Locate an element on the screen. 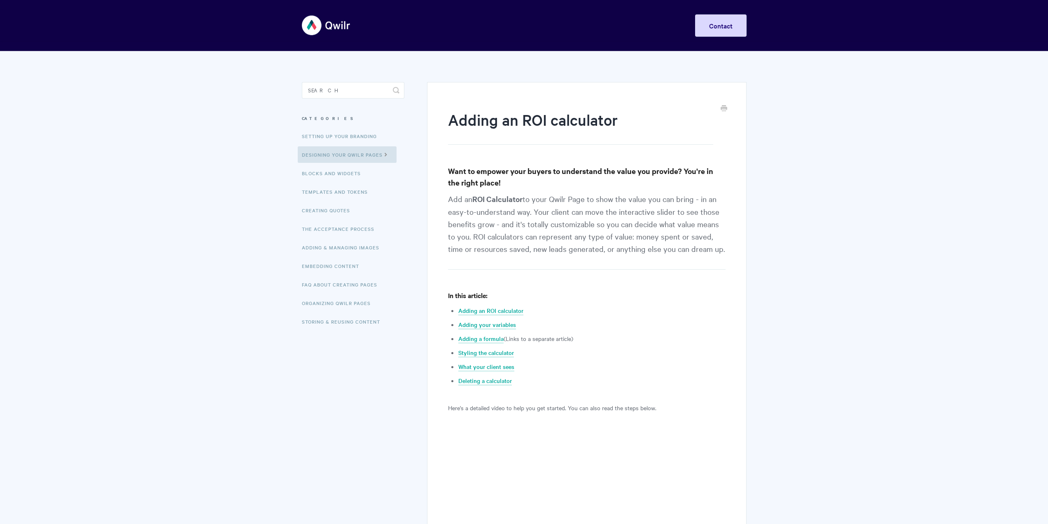 The height and width of the screenshot is (524, 1048). a: Organizing Qwilr Pages is located at coordinates (339, 303).